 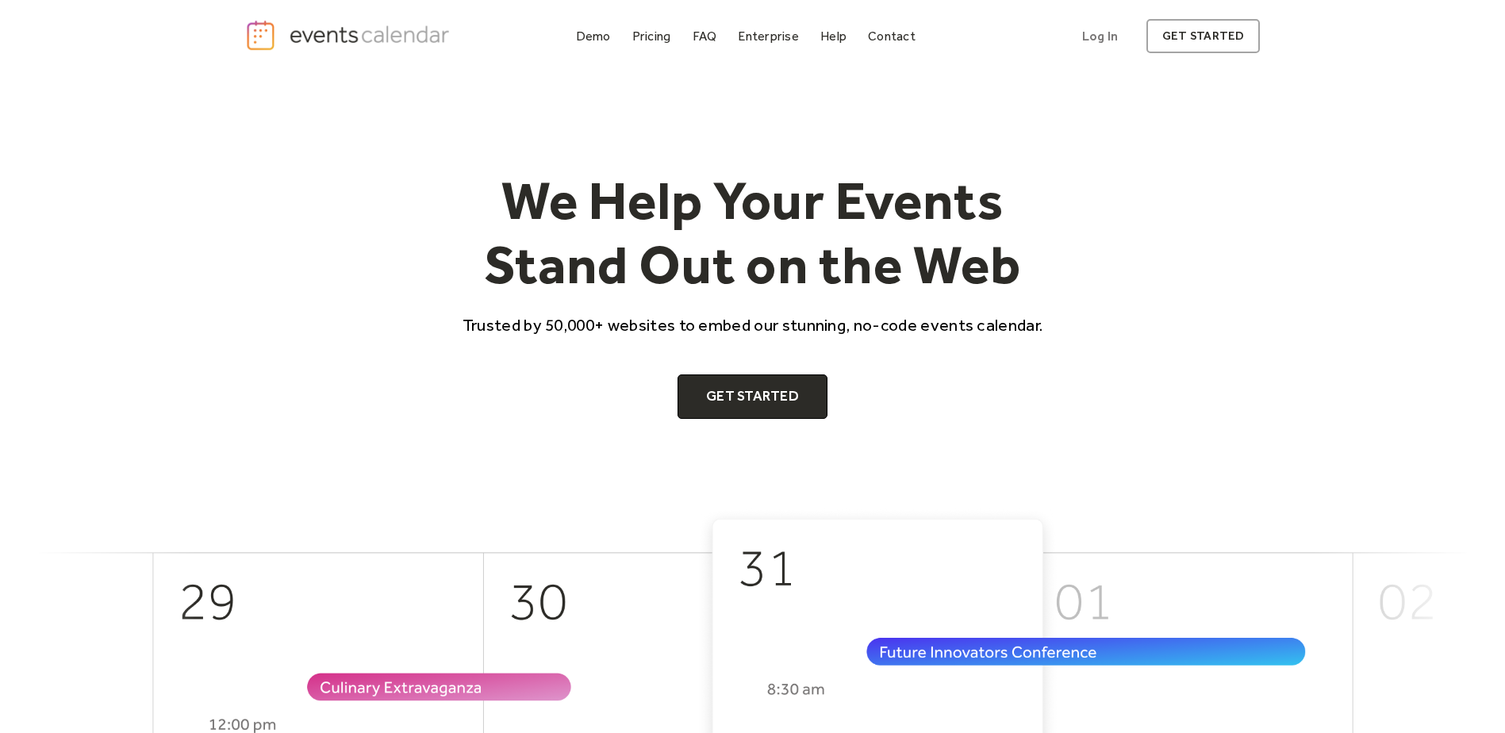 I want to click on a: Log In, so click(x=1100, y=36).